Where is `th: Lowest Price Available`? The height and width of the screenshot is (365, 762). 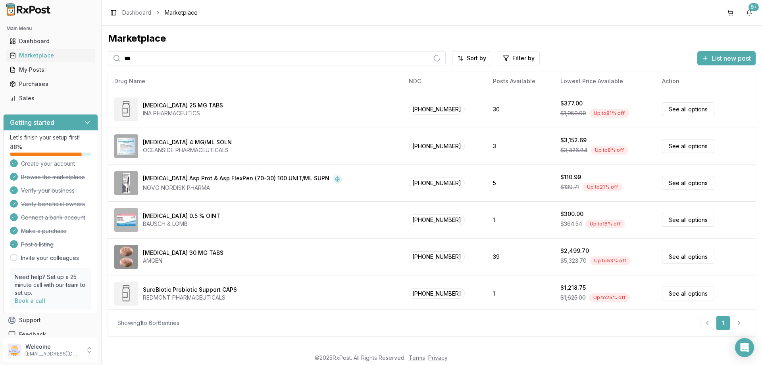
th: Lowest Price Available is located at coordinates (605, 81).